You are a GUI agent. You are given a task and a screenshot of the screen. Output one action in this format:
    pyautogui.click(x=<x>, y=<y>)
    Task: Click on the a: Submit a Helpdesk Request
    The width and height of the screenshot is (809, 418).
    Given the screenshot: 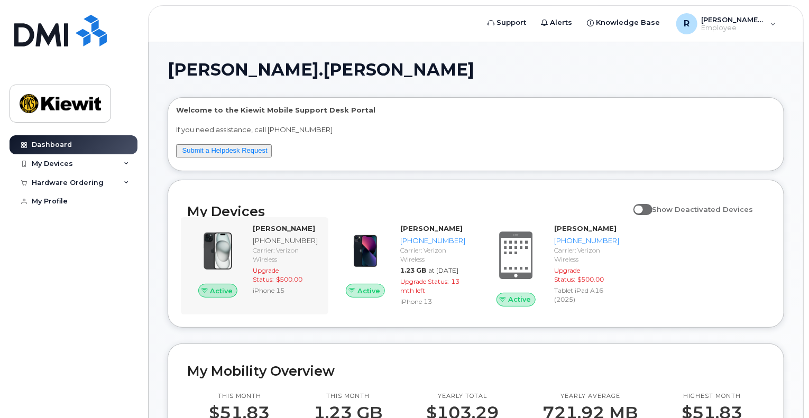 What is the action you would take?
    pyautogui.click(x=225, y=150)
    